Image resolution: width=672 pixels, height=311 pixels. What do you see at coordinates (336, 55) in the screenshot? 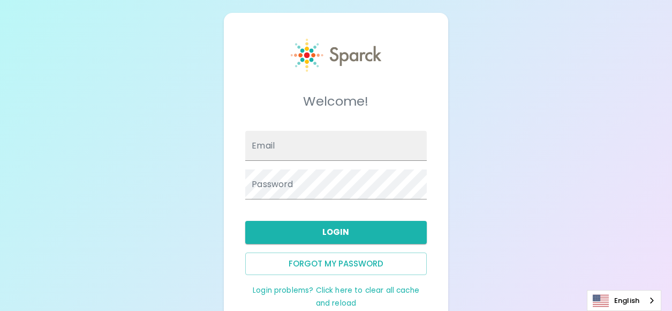
I see `img: Sparck logo` at bounding box center [336, 55].